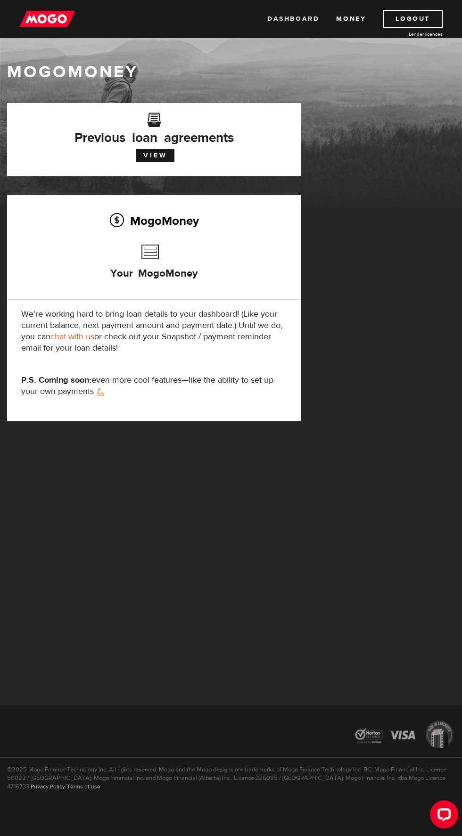 The image size is (462, 836). What do you see at coordinates (48, 786) in the screenshot?
I see `a: Privacy Policy` at bounding box center [48, 786].